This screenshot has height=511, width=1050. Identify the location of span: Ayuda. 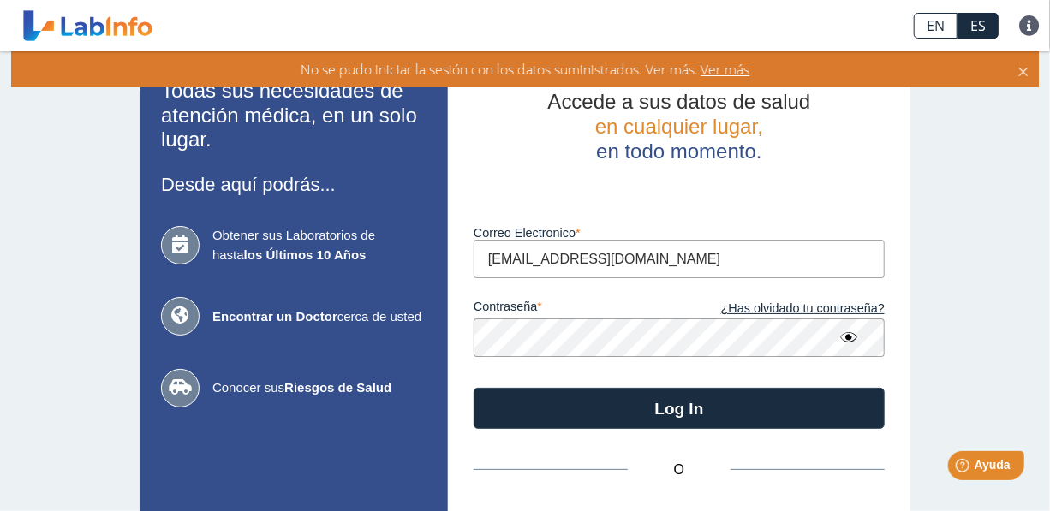
(95, 21).